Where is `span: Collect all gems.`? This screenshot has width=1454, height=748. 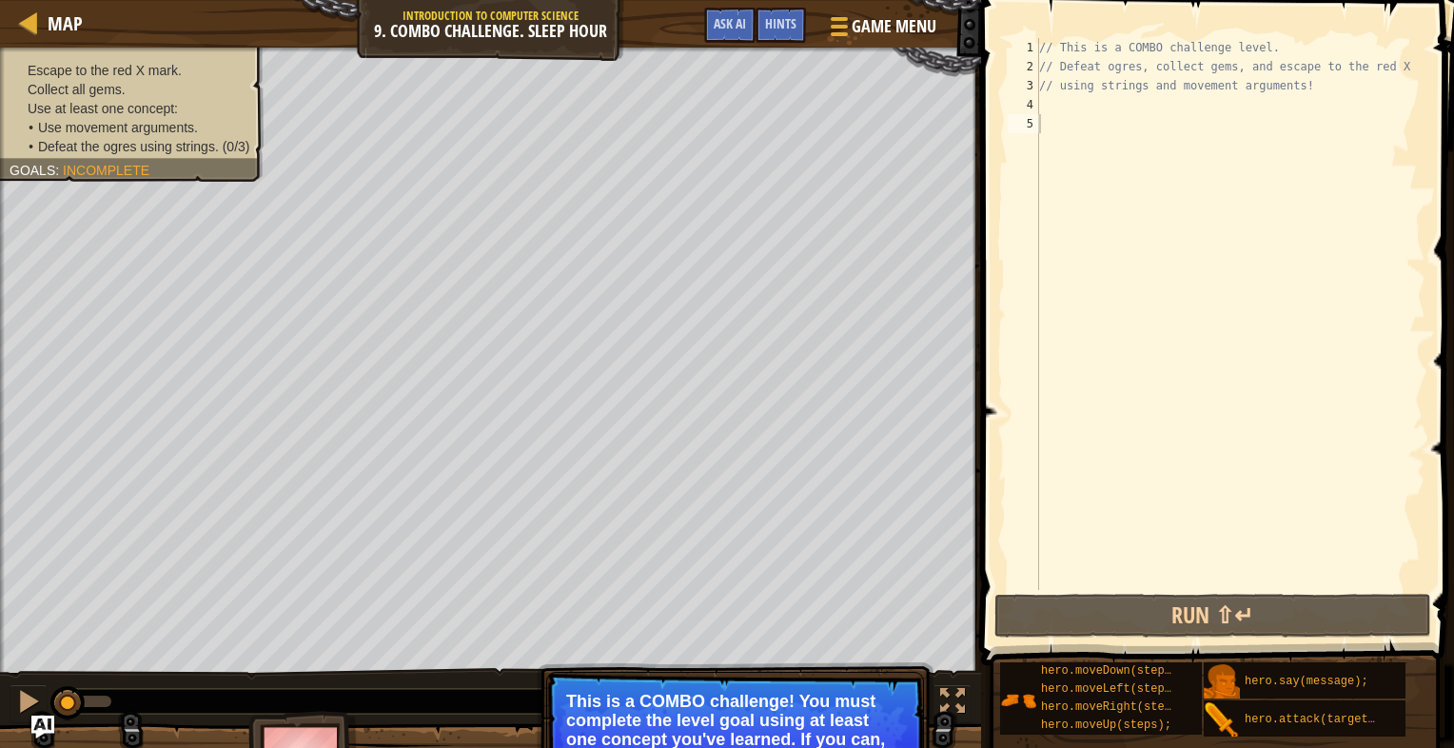 span: Collect all gems. is located at coordinates (76, 89).